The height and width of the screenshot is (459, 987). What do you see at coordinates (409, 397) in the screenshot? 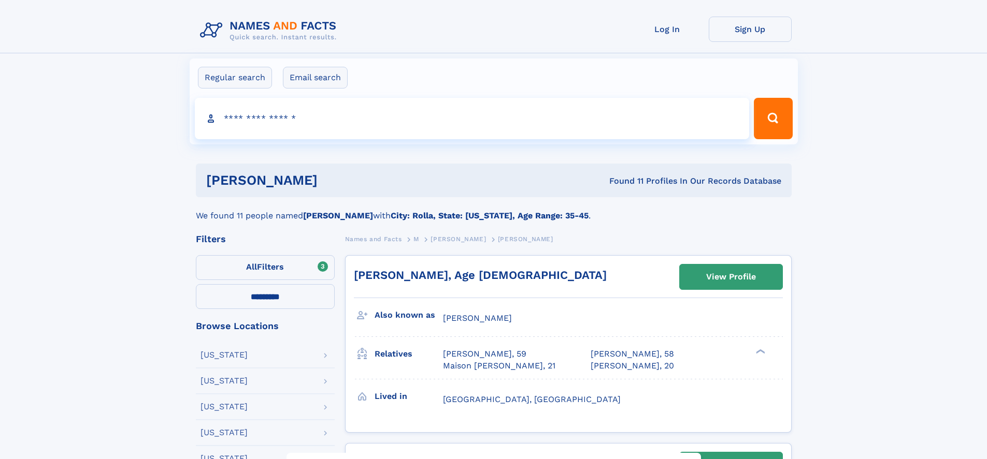
I see `h3: Lived in` at bounding box center [409, 397].